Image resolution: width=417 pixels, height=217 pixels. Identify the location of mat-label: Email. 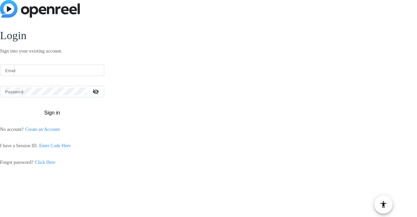
(10, 71).